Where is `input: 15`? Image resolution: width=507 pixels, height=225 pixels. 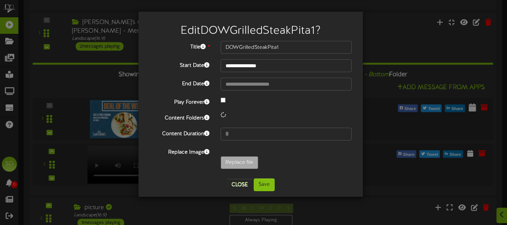 input: 15 is located at coordinates (286, 134).